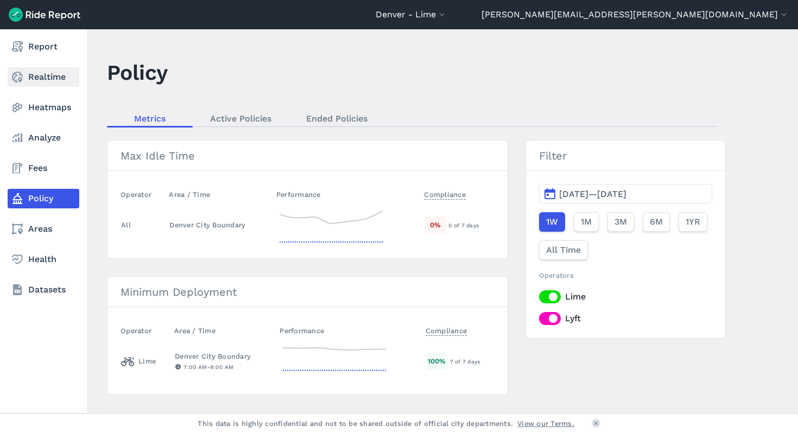 This screenshot has height=433, width=798. Describe the element at coordinates (693, 222) in the screenshot. I see `button: 1YR` at that location.